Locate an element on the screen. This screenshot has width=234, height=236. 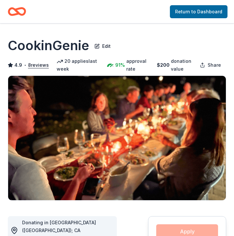
span: donation value is located at coordinates (183, 65).